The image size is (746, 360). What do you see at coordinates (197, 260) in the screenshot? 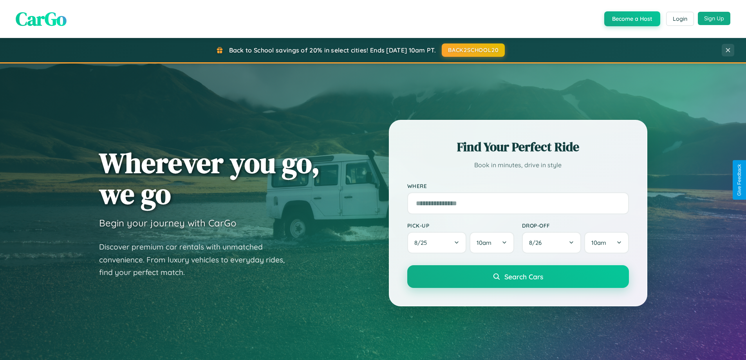
I see `p: Discover premium car rentals with unmatched convenience. From luxury vehicles to everyday rides, ...` at bounding box center [197, 260].